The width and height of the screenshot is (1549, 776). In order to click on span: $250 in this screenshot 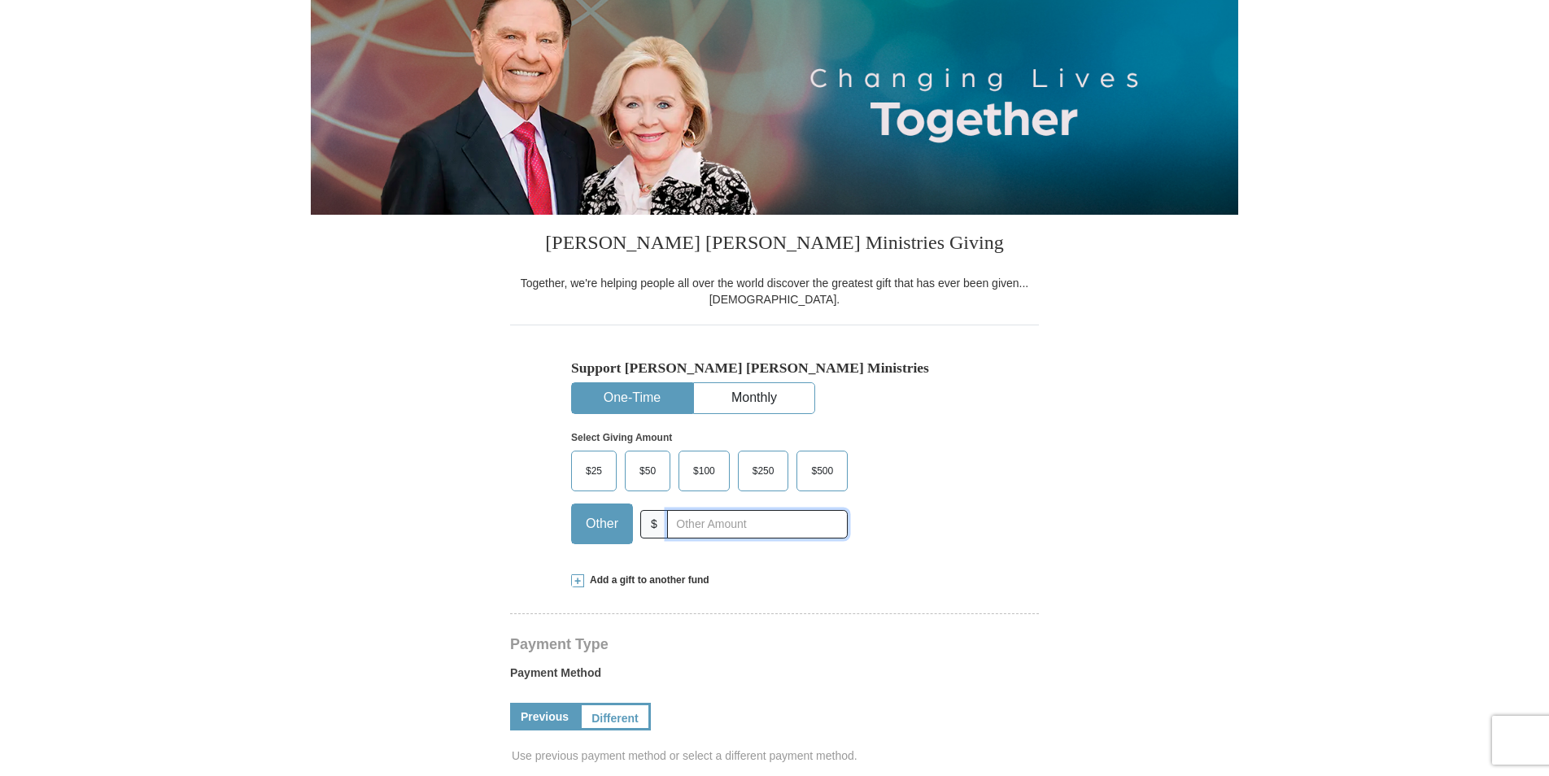, I will do `click(763, 471)`.